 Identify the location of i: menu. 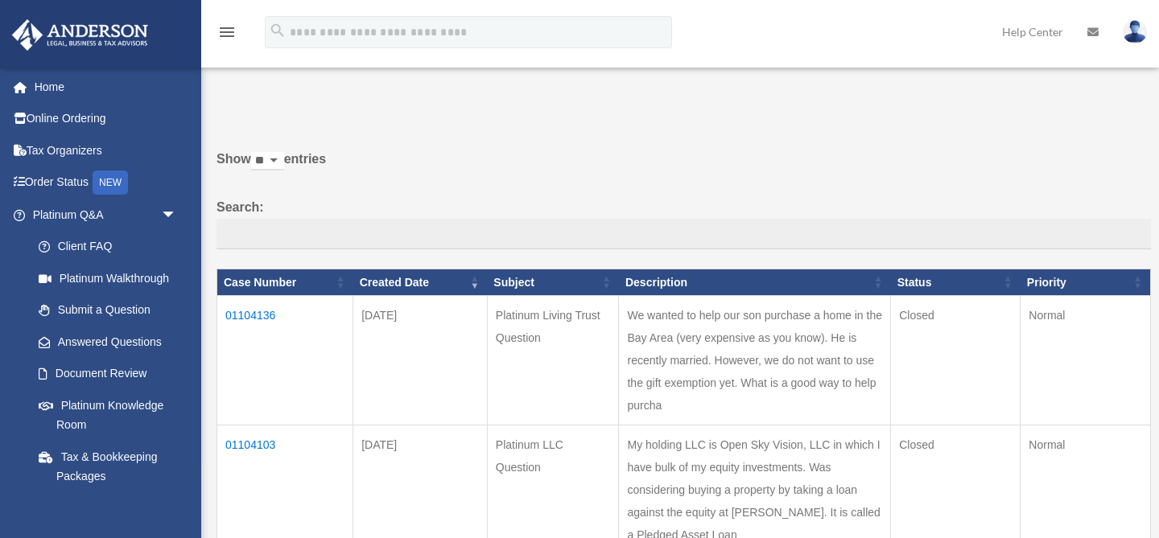
(227, 32).